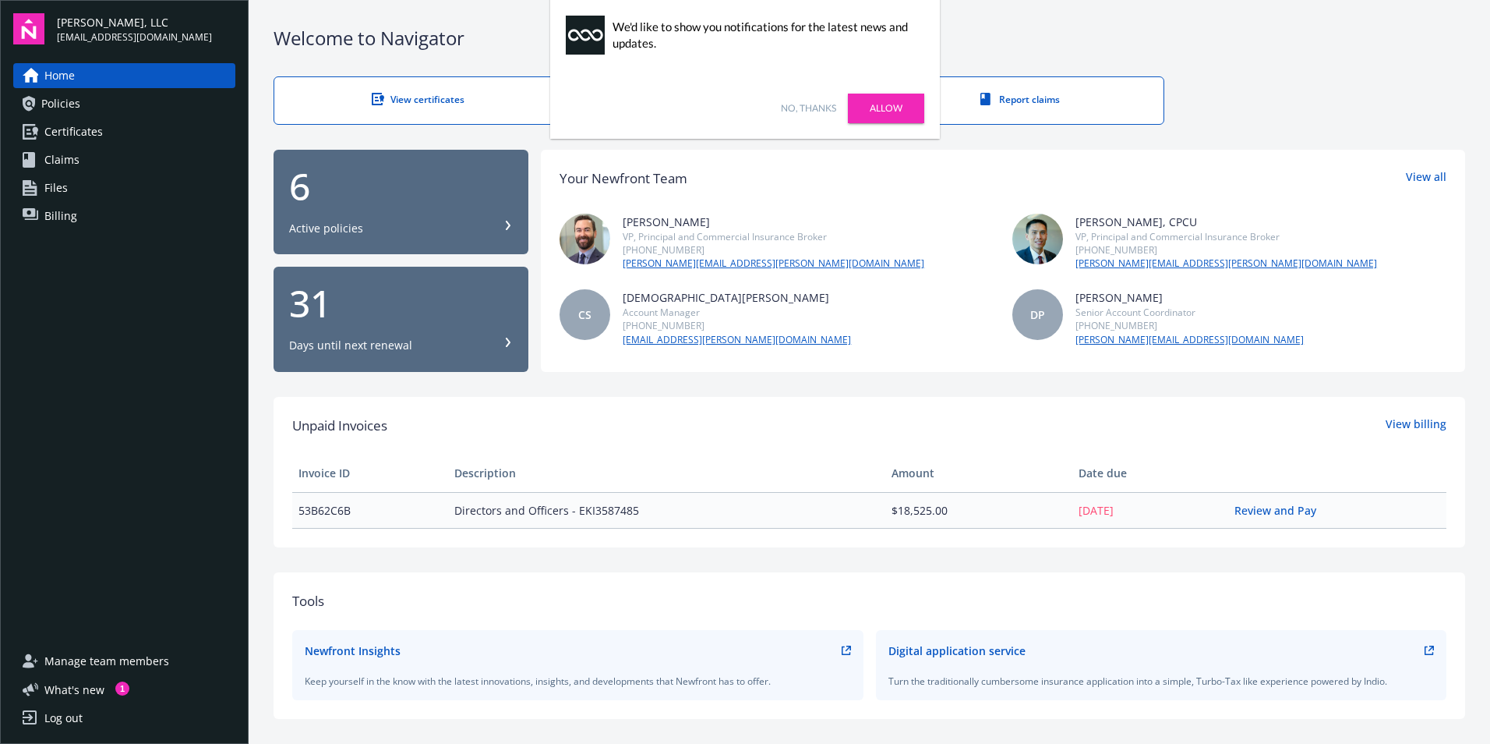 This screenshot has width=1490, height=744. What do you see at coordinates (340, 426) in the screenshot?
I see `span: Unpaid Invoices` at bounding box center [340, 426].